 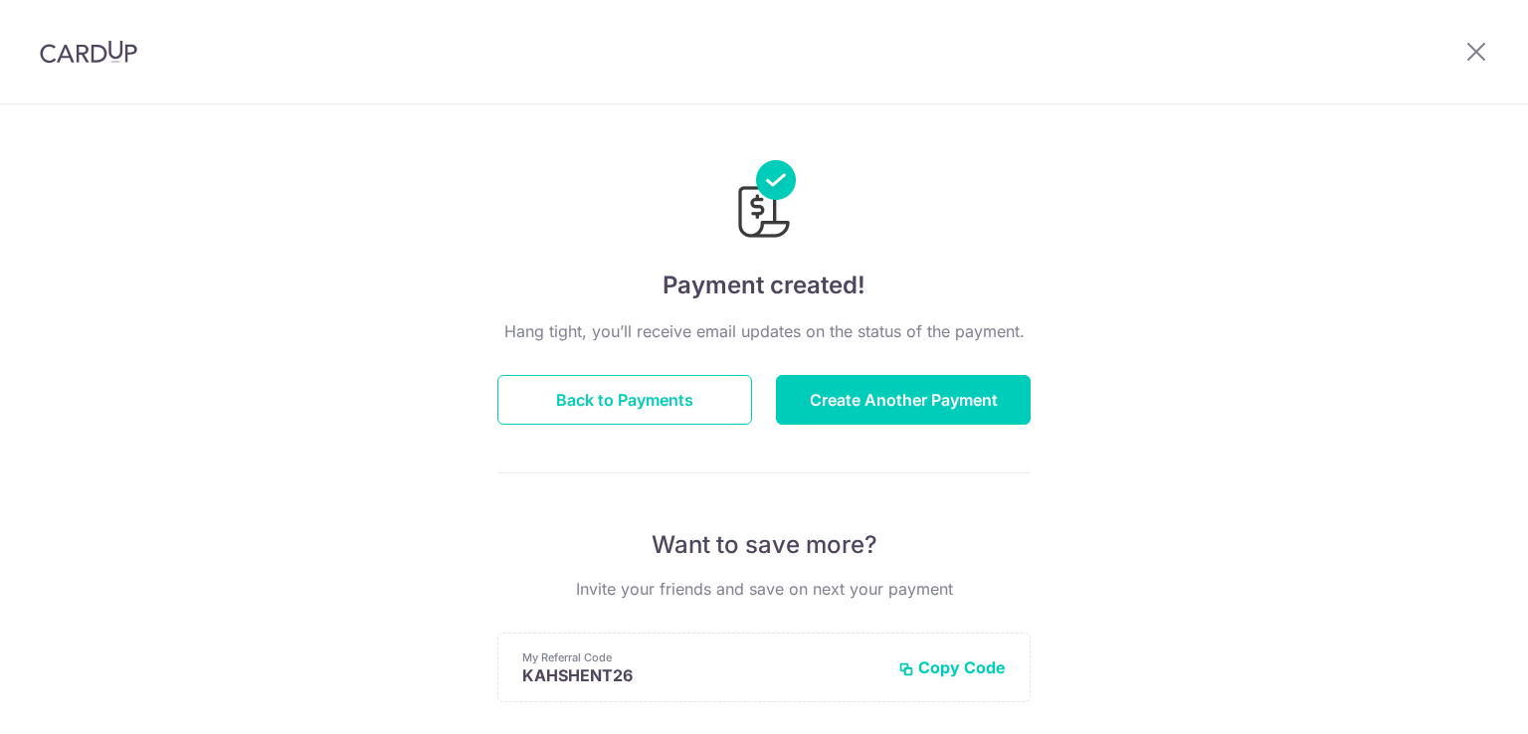 What do you see at coordinates (764, 202) in the screenshot?
I see `img: Payments` at bounding box center [764, 202].